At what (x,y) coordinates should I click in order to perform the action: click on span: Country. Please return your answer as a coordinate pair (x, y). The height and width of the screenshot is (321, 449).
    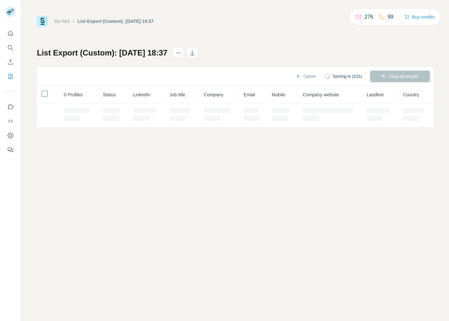
    Looking at the image, I should click on (411, 95).